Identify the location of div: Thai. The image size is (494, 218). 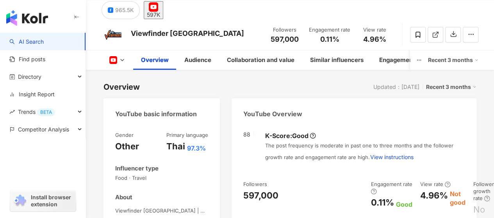
(176, 146).